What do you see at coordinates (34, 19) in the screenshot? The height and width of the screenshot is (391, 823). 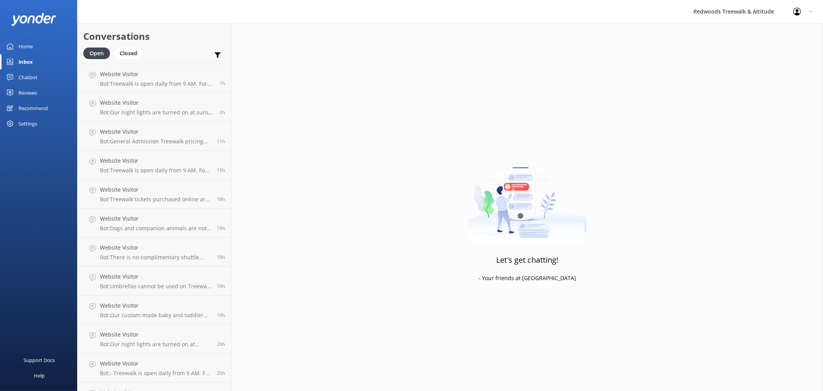 I see `img: yonder-white-logo.png` at bounding box center [34, 19].